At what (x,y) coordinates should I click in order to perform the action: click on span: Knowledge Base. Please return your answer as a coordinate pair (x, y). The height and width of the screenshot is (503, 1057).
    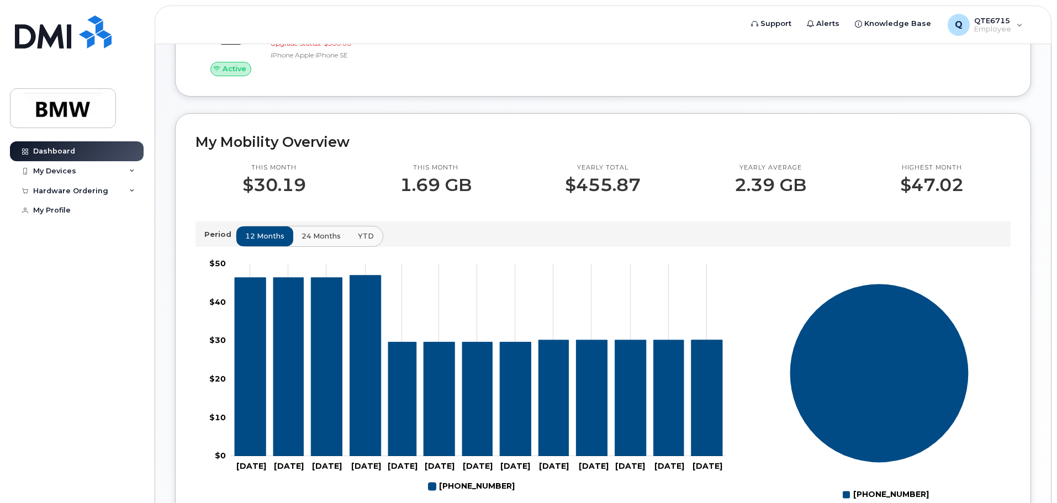
    Looking at the image, I should click on (898, 24).